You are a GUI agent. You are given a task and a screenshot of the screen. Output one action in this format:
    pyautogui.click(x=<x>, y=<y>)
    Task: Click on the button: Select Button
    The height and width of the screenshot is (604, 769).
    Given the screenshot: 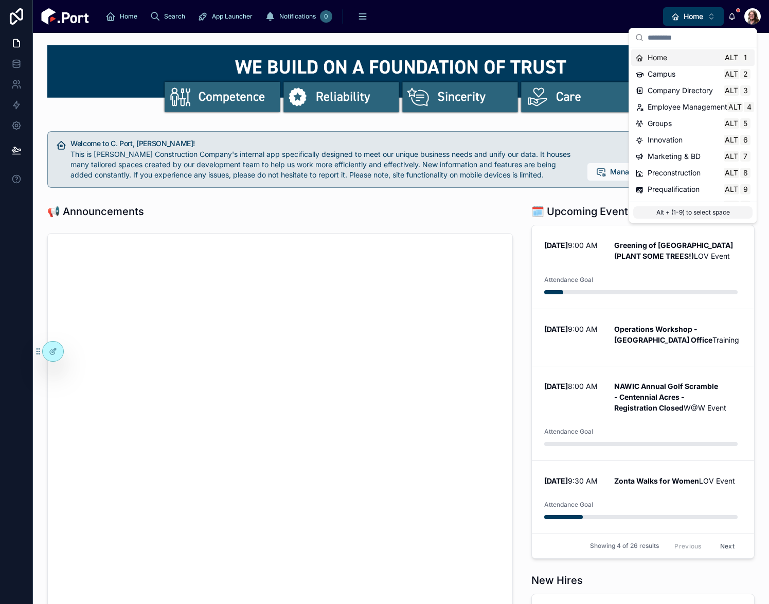 What is the action you would take?
    pyautogui.click(x=694, y=16)
    